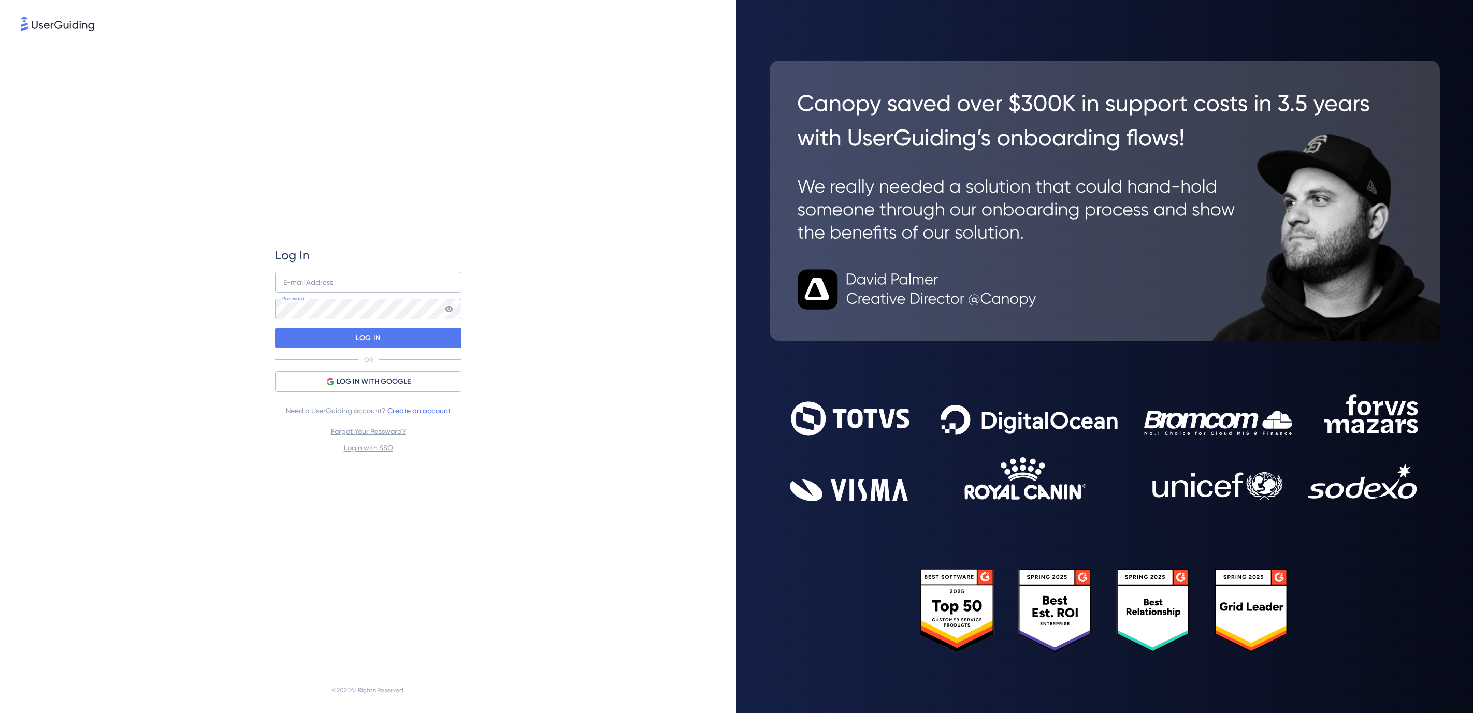  Describe the element at coordinates (419, 411) in the screenshot. I see `a: Create an account` at that location.